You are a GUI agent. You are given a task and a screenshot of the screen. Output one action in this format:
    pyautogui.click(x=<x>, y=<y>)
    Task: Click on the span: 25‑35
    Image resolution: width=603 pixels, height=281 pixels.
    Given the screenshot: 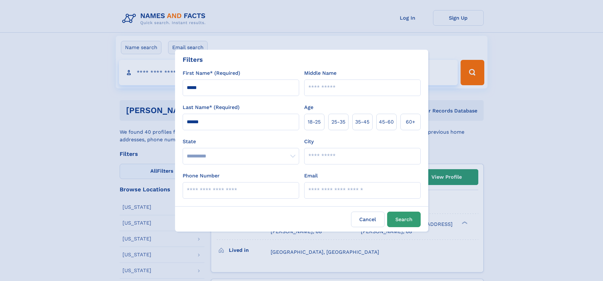 What is the action you would take?
    pyautogui.click(x=338, y=122)
    